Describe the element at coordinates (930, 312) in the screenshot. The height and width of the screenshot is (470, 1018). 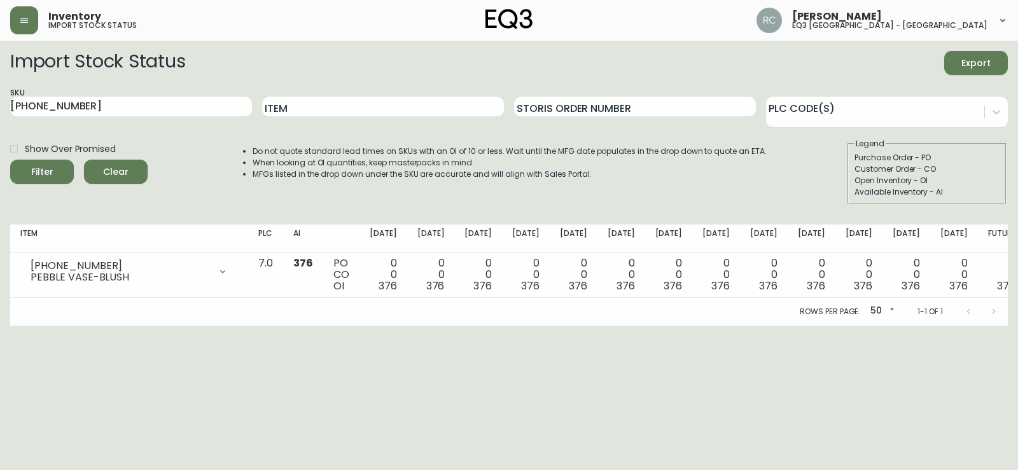
I see `p: 1-1 of 1` at that location.